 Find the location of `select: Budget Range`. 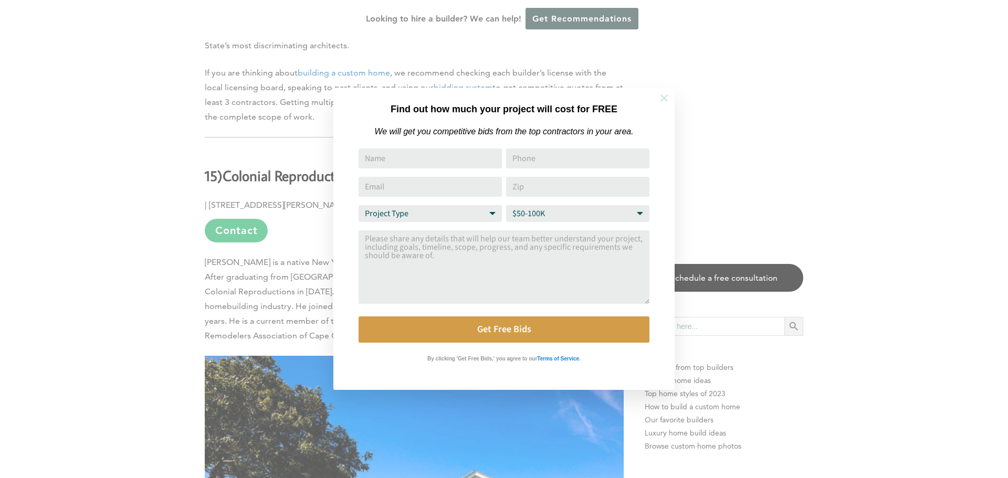

select: Budget Range is located at coordinates (578, 214).